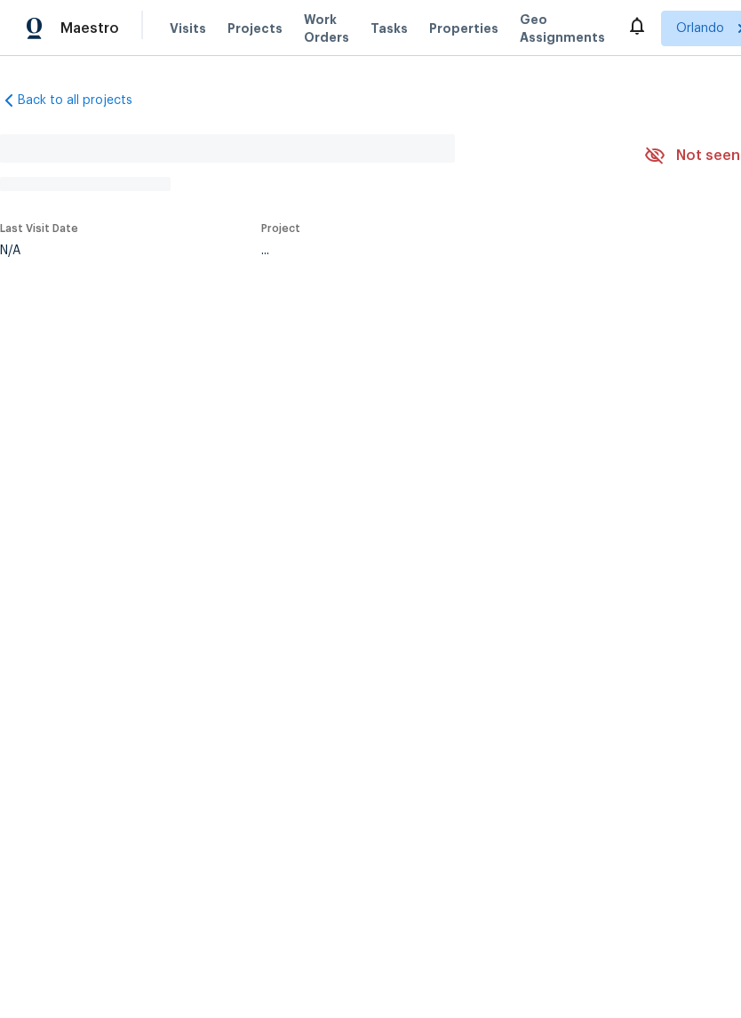  Describe the element at coordinates (701, 28) in the screenshot. I see `span: Orlando` at that location.